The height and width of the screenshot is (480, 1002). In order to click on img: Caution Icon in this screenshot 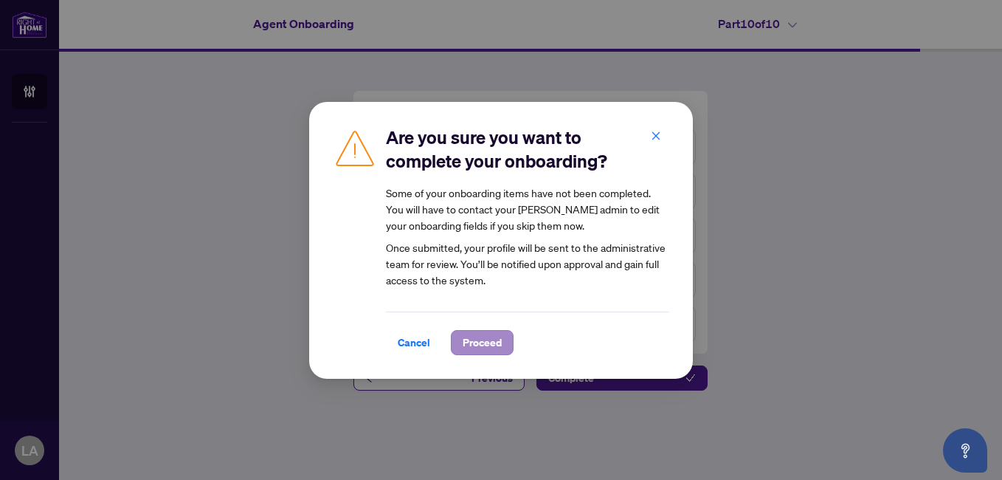, I will do `click(355, 148)`.